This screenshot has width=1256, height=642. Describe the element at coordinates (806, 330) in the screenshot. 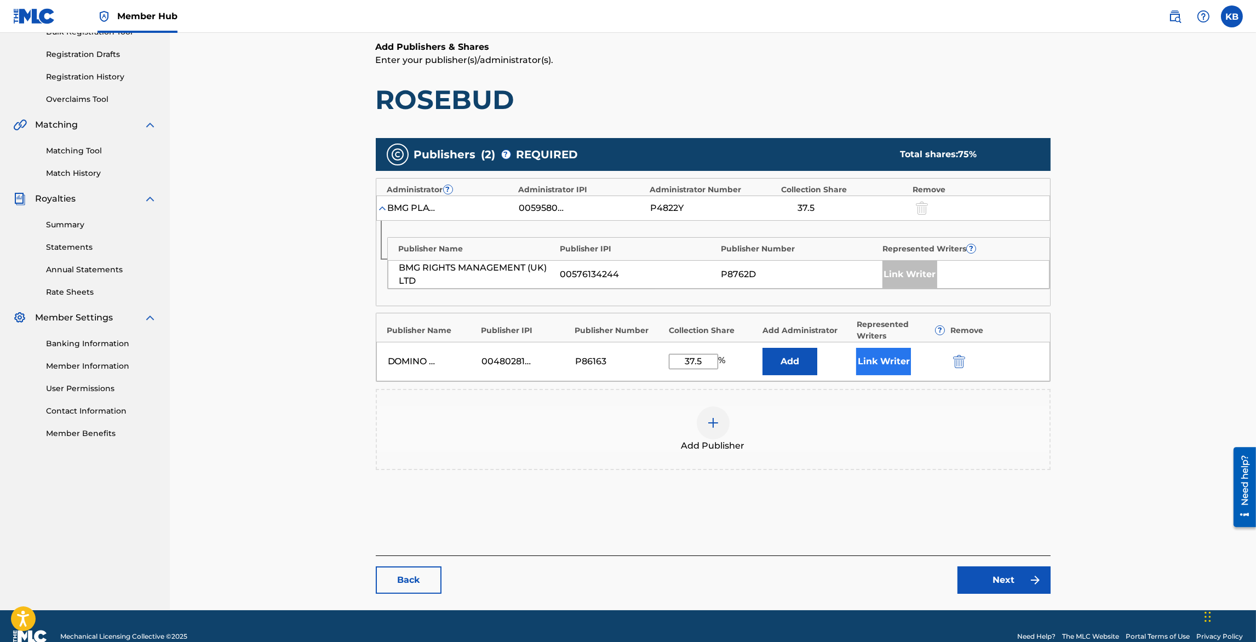

I see `div: Add Administrator` at that location.